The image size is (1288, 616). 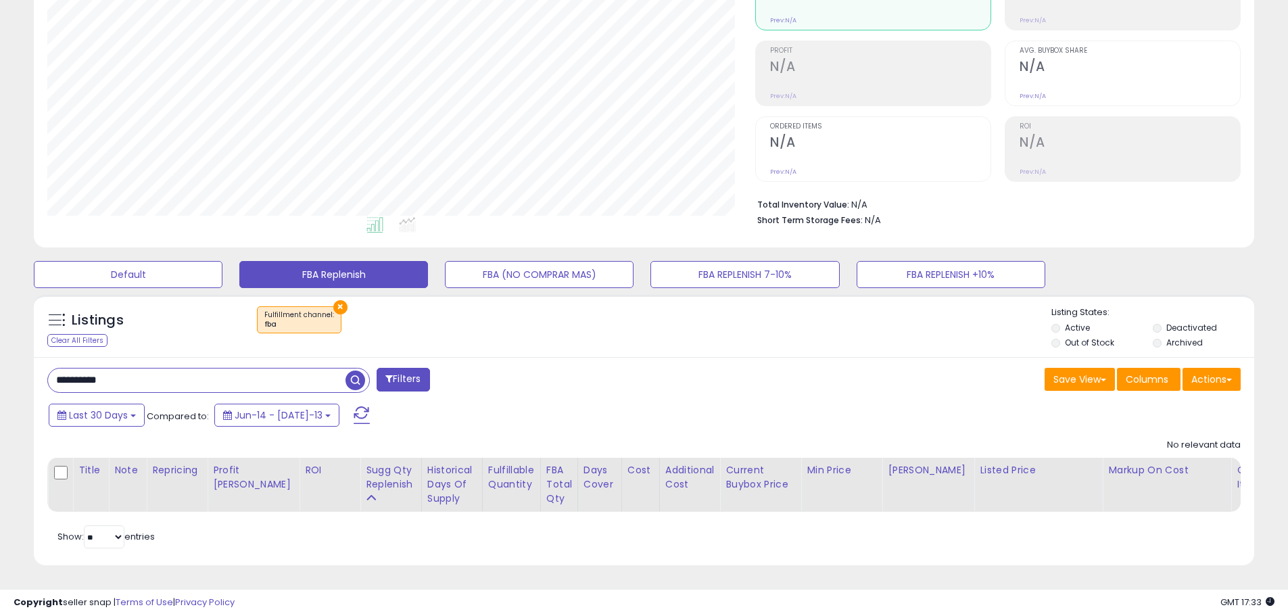 What do you see at coordinates (333, 274) in the screenshot?
I see `button: FBA Replenish` at bounding box center [333, 274].